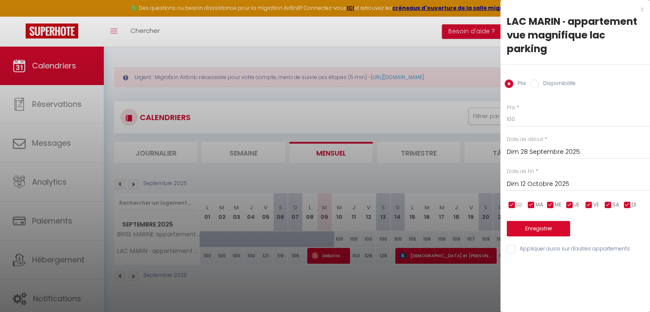  I want to click on button: Ouvrir le widget de chat LiveChat, so click(20, 16).